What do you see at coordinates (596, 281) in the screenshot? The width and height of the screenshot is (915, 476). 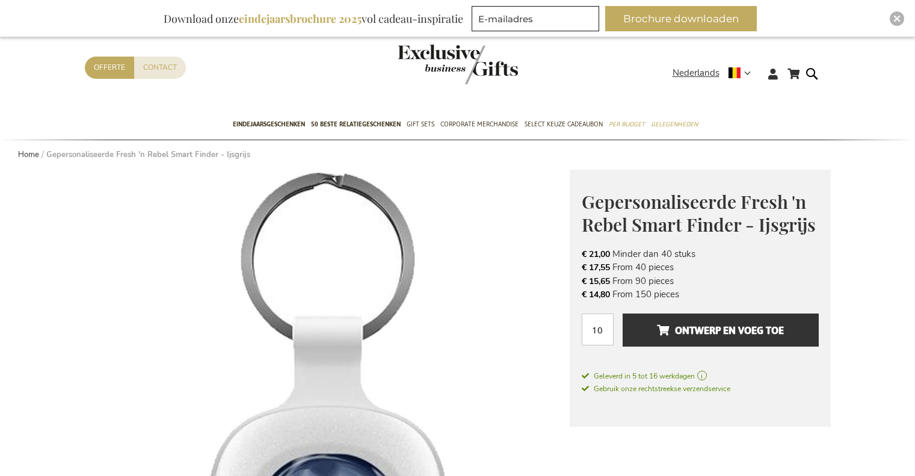 I see `span: € 15,65` at bounding box center [596, 281].